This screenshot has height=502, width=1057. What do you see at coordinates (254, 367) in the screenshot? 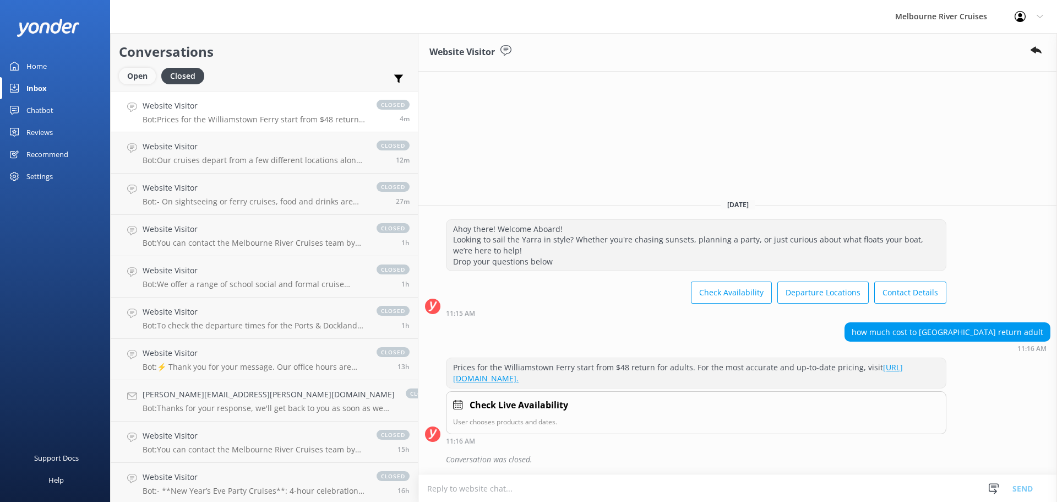
I see `p: Bot: ⚡ Thank you for your message. Our office hours are Mon - Fri 9.30am - 5pm. We'll get back to...` at bounding box center [254, 367].